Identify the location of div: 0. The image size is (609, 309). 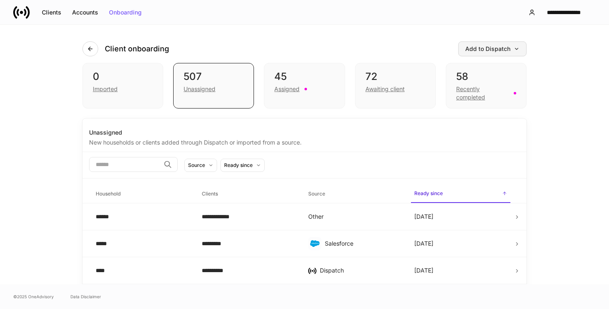
(123, 77).